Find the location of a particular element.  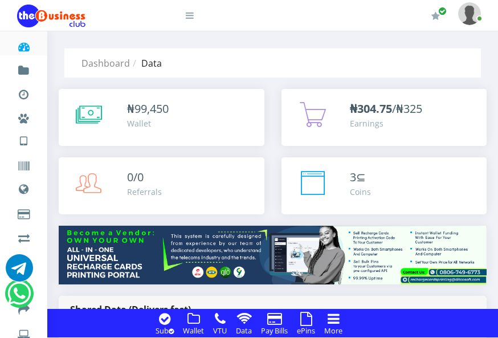

div: Coins is located at coordinates (360, 191).